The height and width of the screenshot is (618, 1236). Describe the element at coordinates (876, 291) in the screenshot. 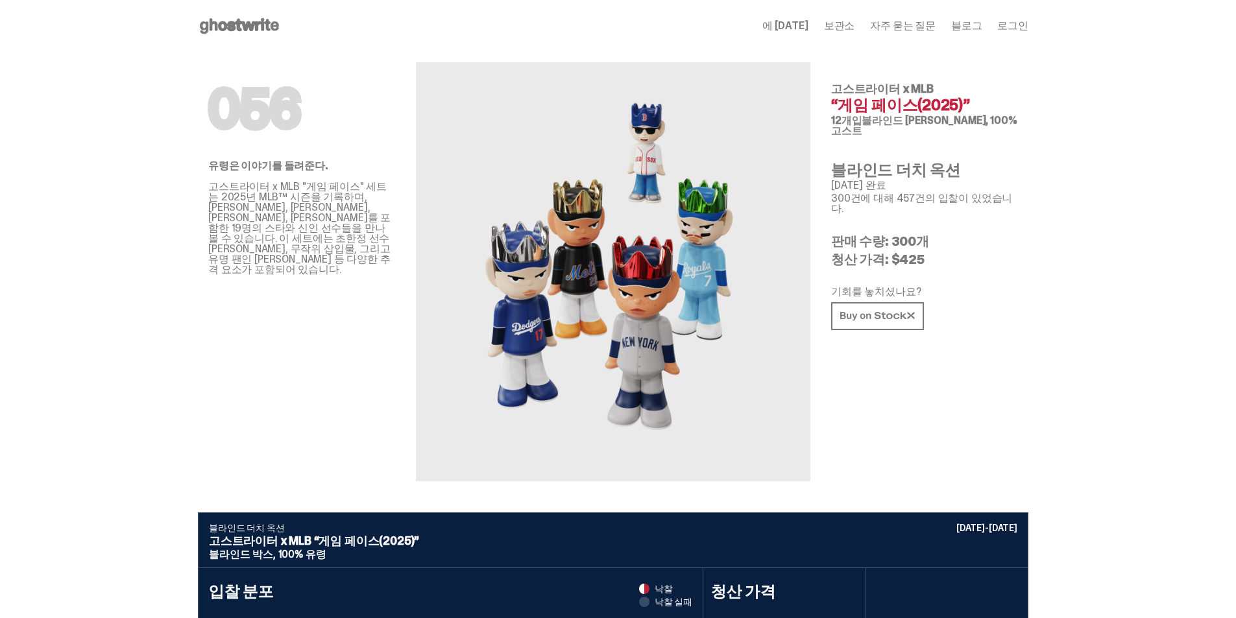

I see `font: 기회를 놓치셨나요?` at that location.